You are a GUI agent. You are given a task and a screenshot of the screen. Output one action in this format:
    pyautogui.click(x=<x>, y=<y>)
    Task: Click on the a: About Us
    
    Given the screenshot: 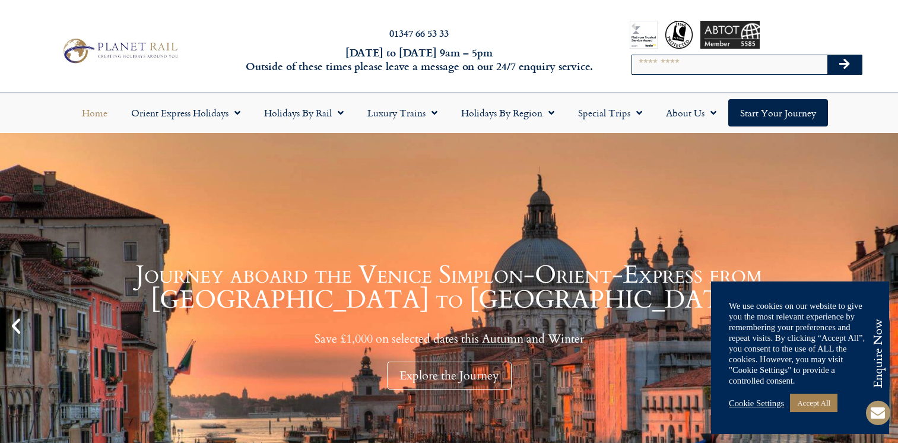 What is the action you would take?
    pyautogui.click(x=691, y=113)
    